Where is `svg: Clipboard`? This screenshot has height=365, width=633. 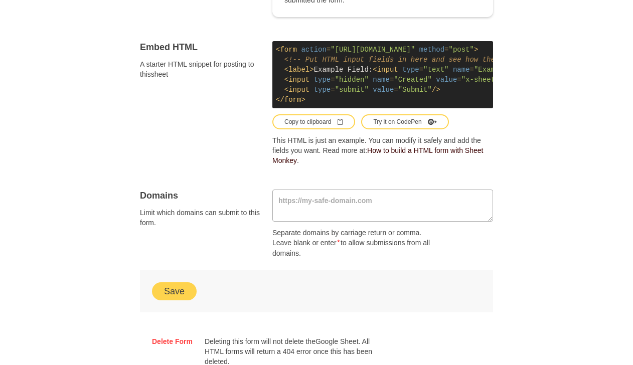 svg: Clipboard is located at coordinates (340, 122).